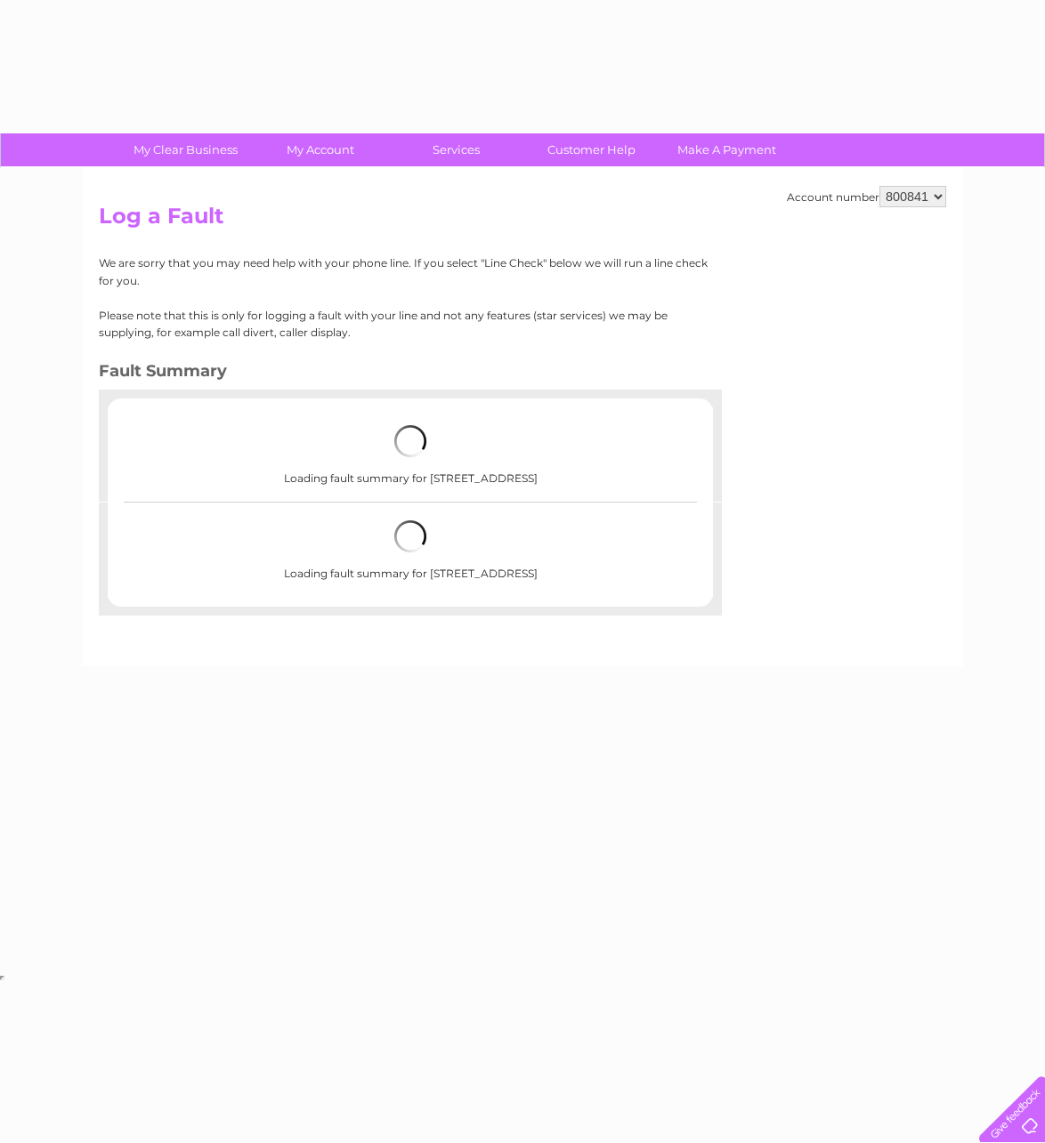 Image resolution: width=1045 pixels, height=1143 pixels. What do you see at coordinates (403, 324) in the screenshot?
I see `p: Please note that this is only for logging a fault with your line and not any features (star servi...` at bounding box center [403, 324].